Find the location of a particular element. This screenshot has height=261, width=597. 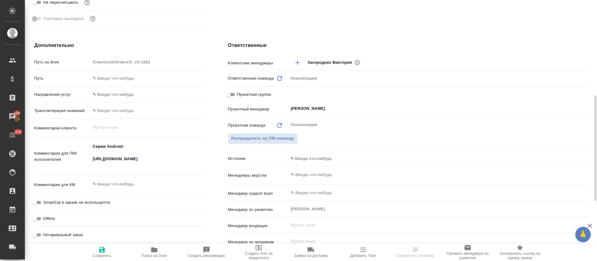

p: Комментарии для КМ is located at coordinates (62, 185).